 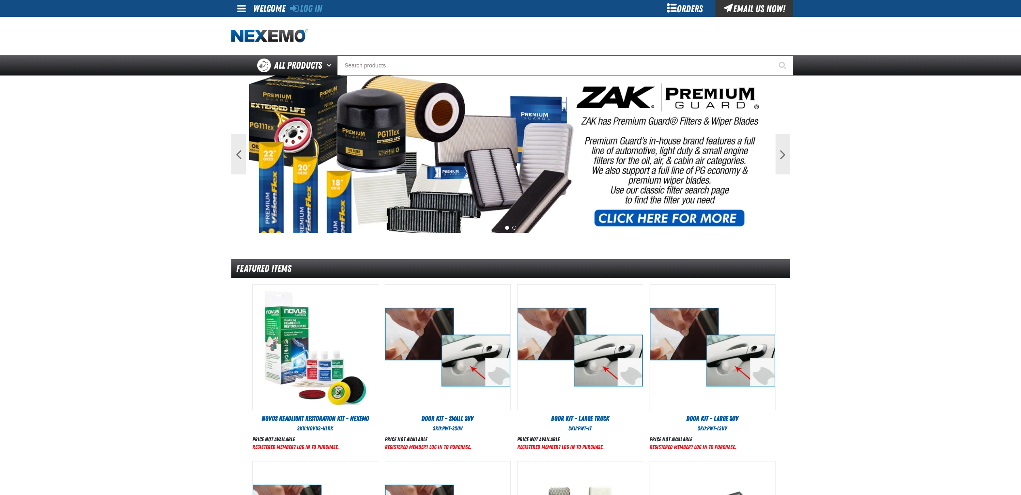 What do you see at coordinates (783, 65) in the screenshot?
I see `button: Start Searching` at bounding box center [783, 65].